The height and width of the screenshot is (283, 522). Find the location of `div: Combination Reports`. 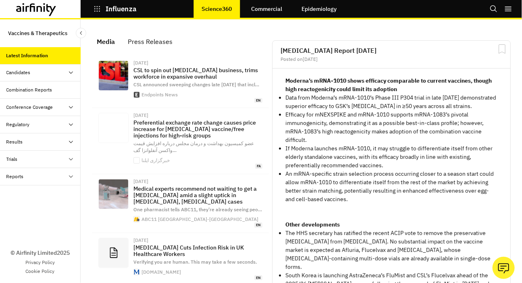

div: Combination Reports is located at coordinates (29, 90).